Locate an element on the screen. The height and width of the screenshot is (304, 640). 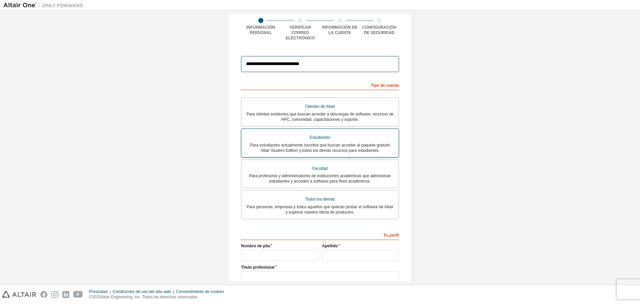
font: Condiciones de uso del sitio web is located at coordinates (142, 291).